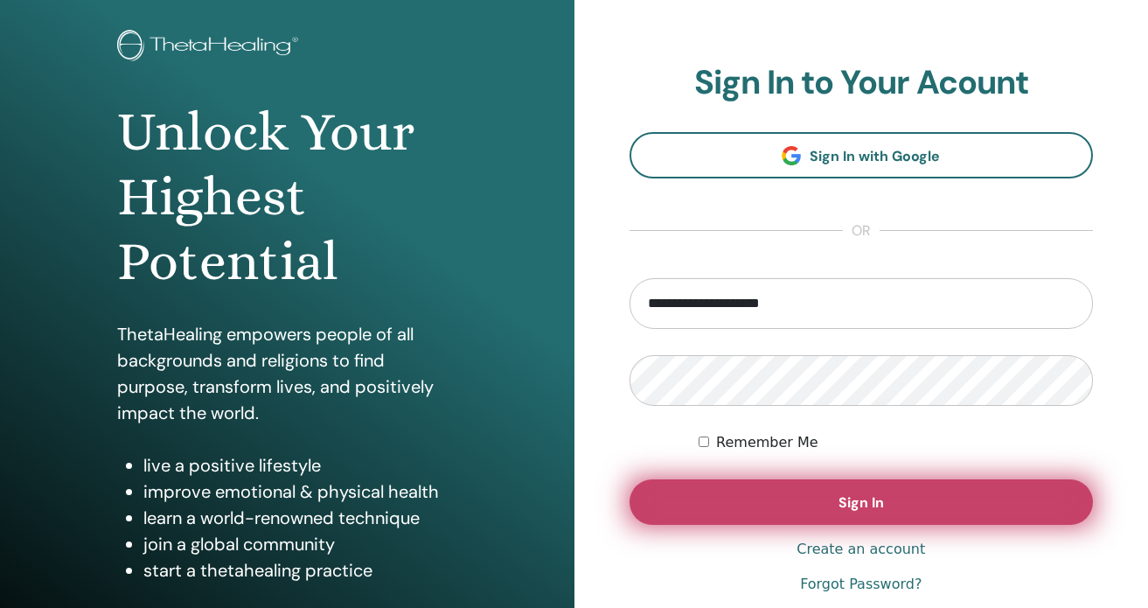 Image resolution: width=1148 pixels, height=608 pixels. I want to click on li: start a thetahealing practice, so click(300, 570).